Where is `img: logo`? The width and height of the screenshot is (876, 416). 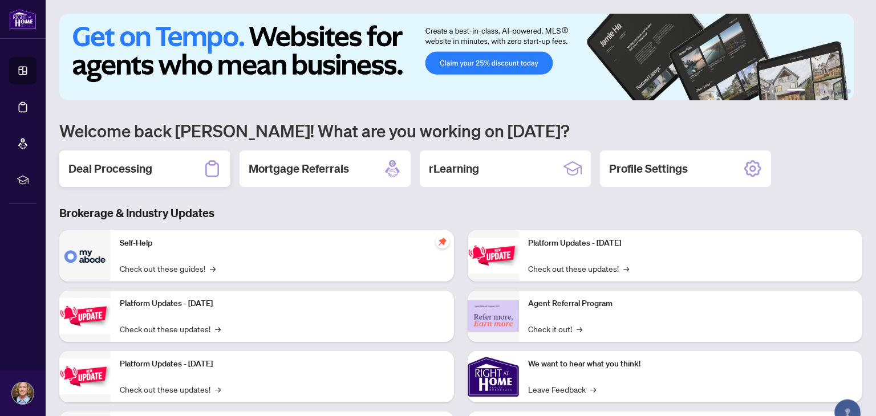 img: logo is located at coordinates (23, 19).